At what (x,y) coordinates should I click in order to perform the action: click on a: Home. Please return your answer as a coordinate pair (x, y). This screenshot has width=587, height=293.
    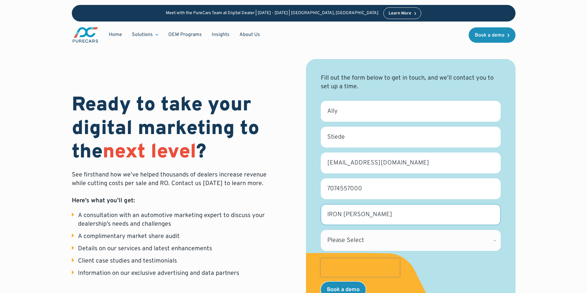
    Looking at the image, I should click on (115, 35).